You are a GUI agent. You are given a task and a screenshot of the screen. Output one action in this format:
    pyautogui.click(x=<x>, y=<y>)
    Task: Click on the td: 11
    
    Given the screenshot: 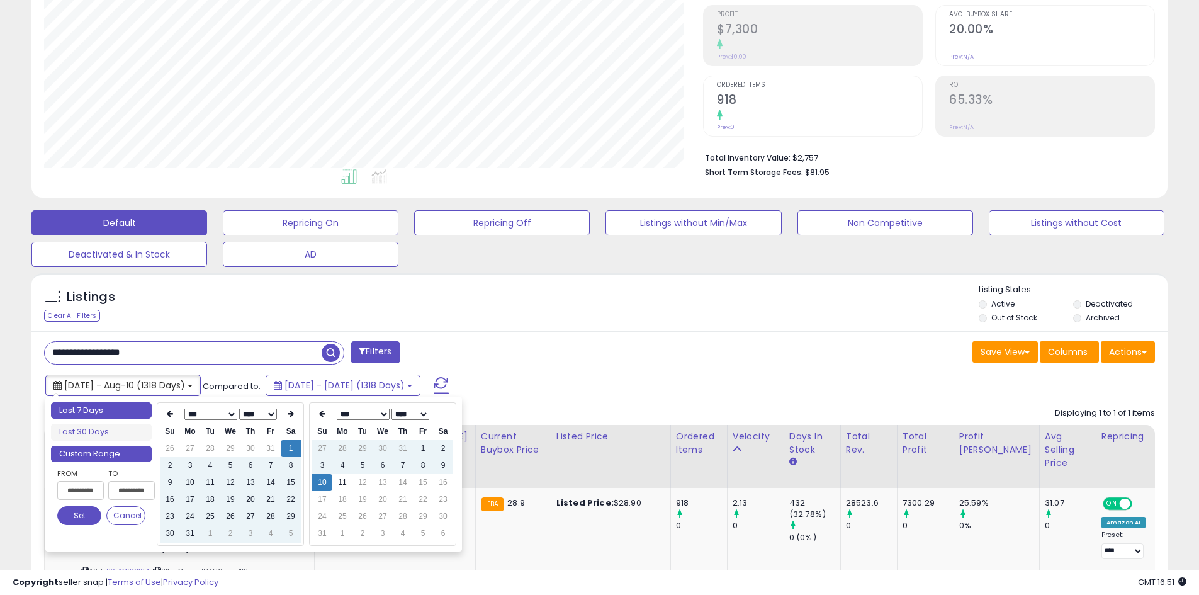 What is the action you would take?
    pyautogui.click(x=210, y=482)
    